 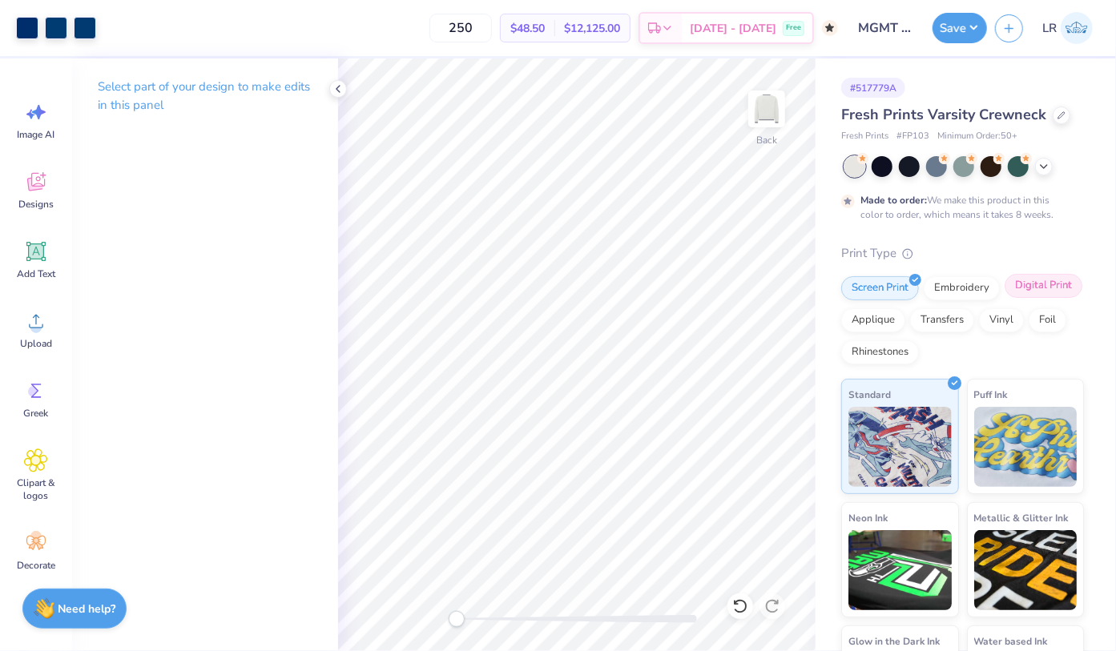 What do you see at coordinates (942, 320) in the screenshot?
I see `div: Transfers` at bounding box center [942, 320].